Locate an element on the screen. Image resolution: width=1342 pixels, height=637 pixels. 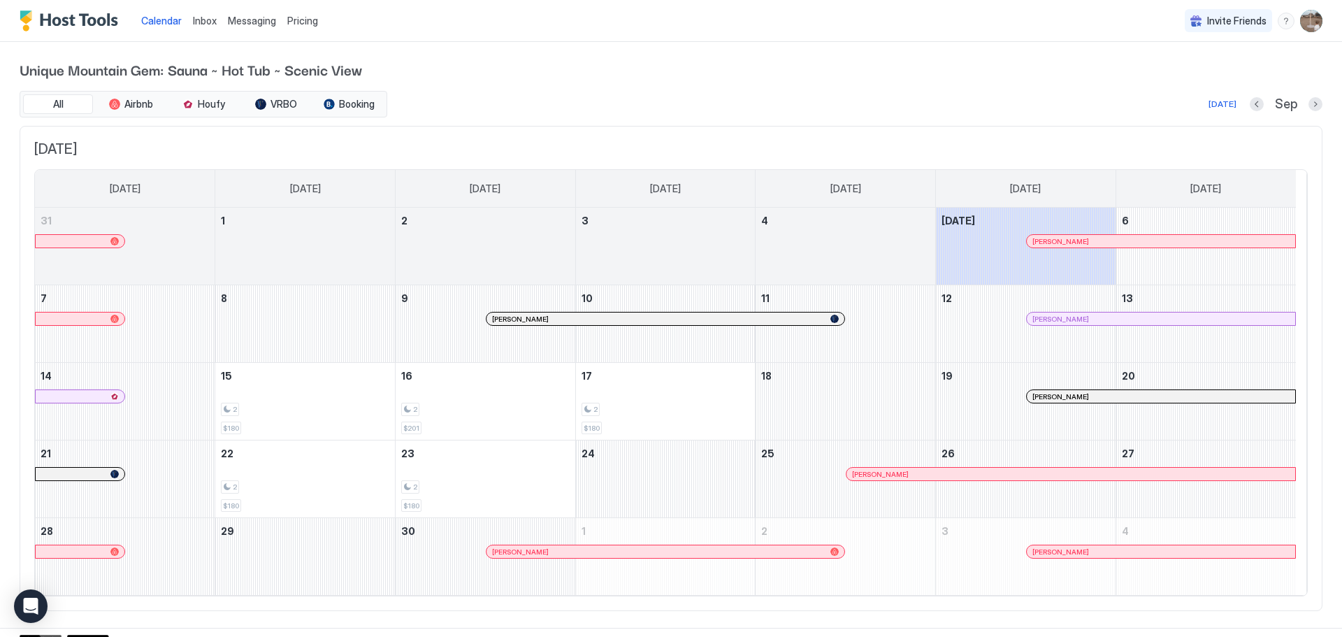
a: September 18, 2025 is located at coordinates (845, 375).